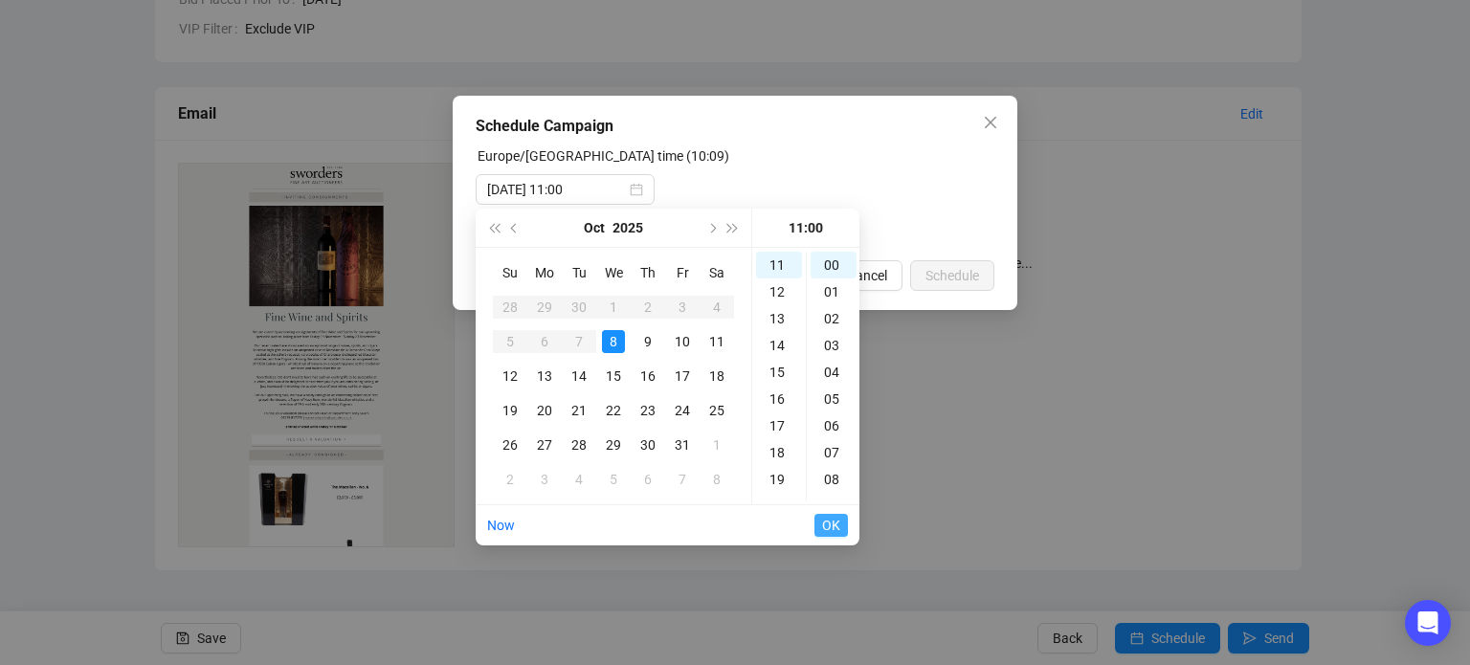 The width and height of the screenshot is (1470, 665). I want to click on th: Mo, so click(545, 273).